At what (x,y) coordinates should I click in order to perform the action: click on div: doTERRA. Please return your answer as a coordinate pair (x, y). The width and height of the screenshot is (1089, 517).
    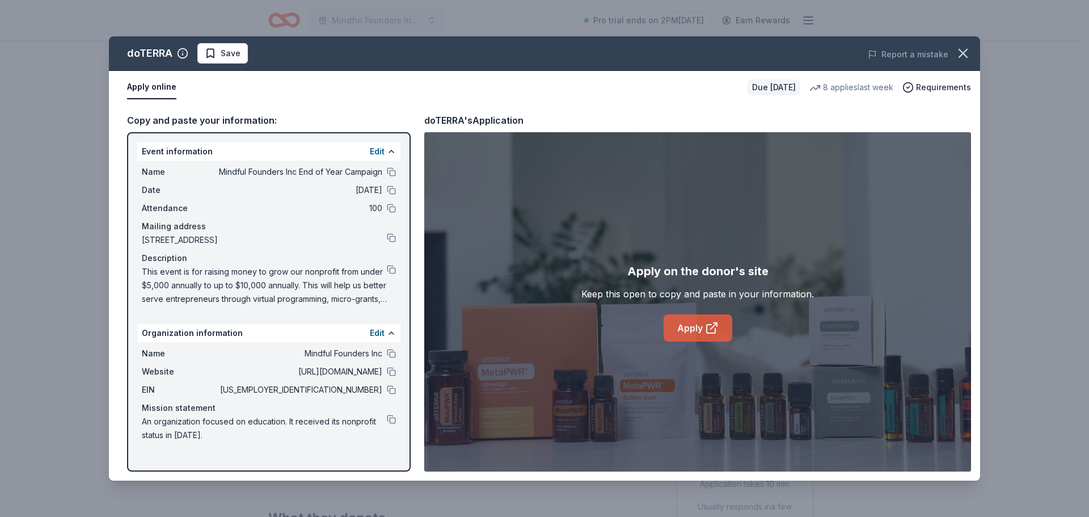
    Looking at the image, I should click on (150, 53).